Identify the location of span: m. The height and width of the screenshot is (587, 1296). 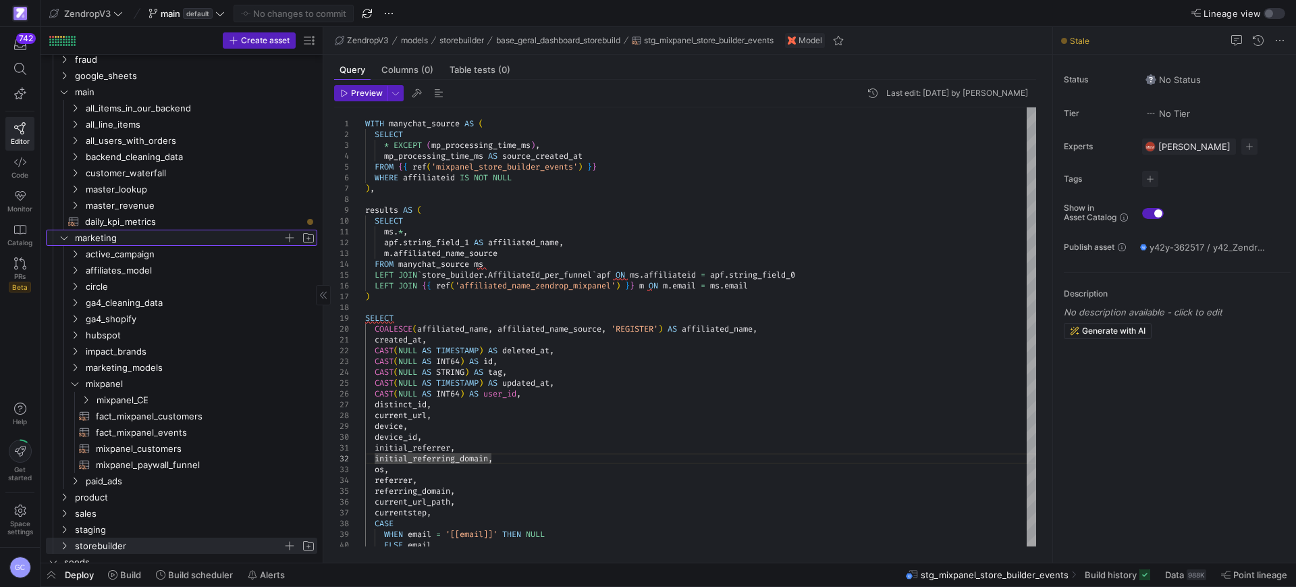
(641, 286).